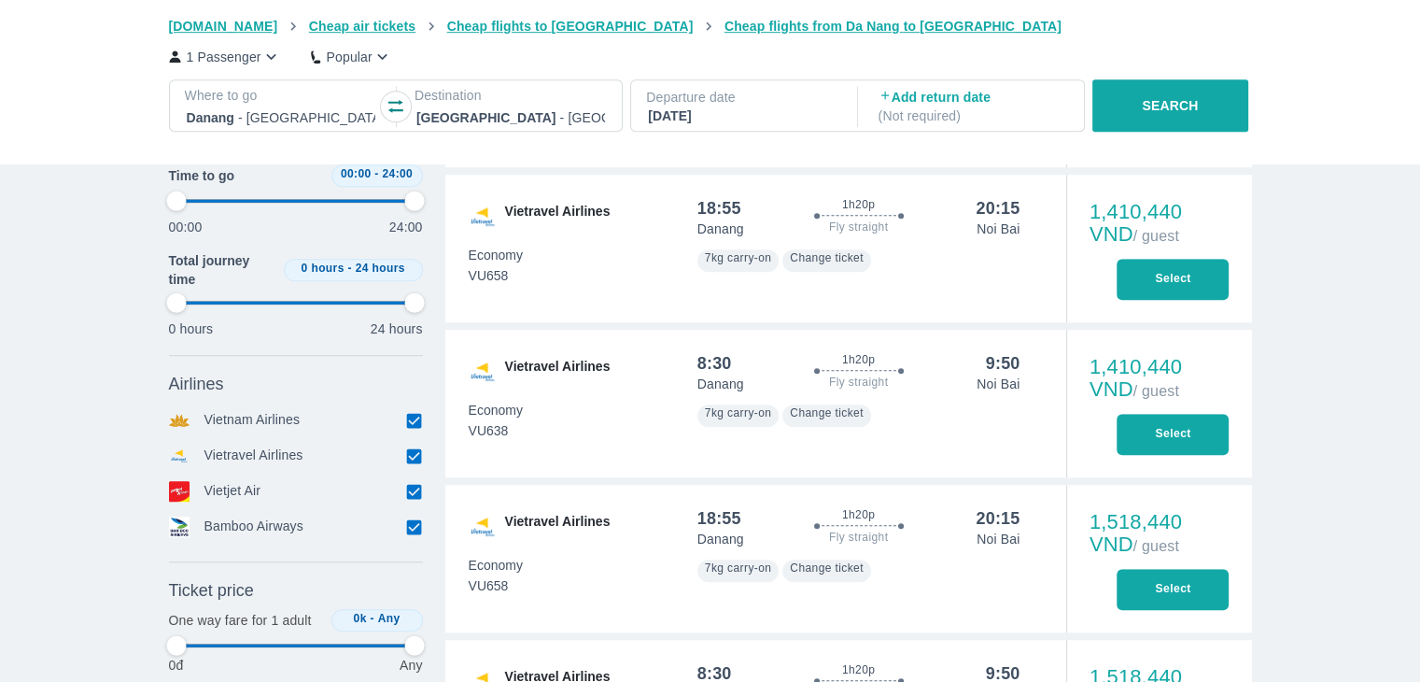  What do you see at coordinates (221, 95) in the screenshot?
I see `font: Where to go` at bounding box center [221, 95].